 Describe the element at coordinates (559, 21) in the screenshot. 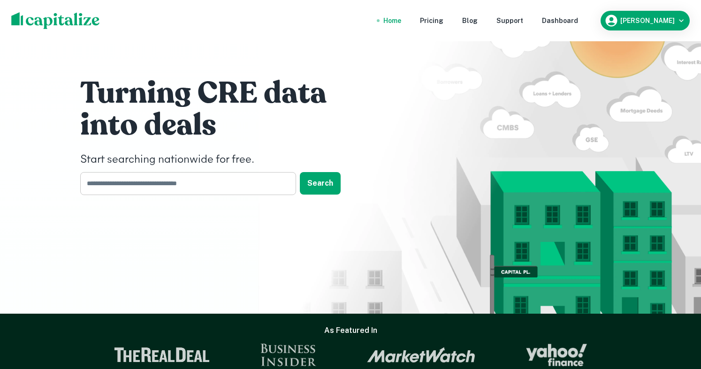

I see `a: Dashboard` at that location.